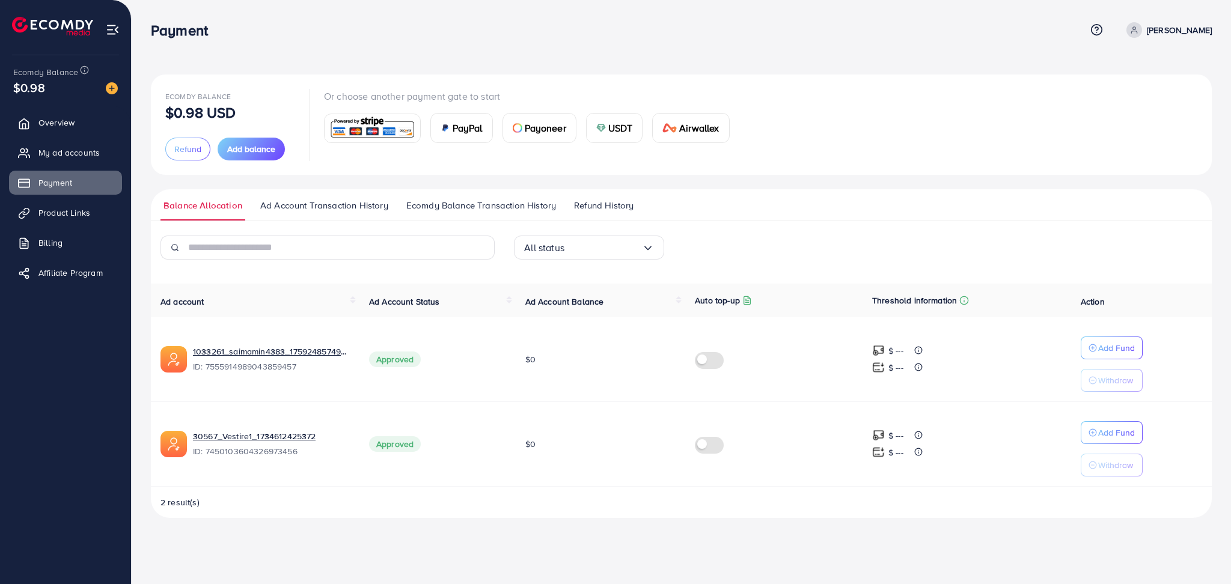 The width and height of the screenshot is (1231, 584). I want to click on button: Add balance, so click(251, 149).